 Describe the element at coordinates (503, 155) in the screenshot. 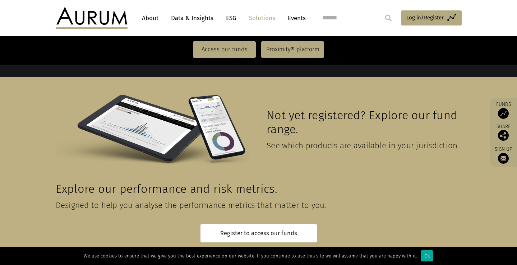

I see `a: Sign up` at that location.